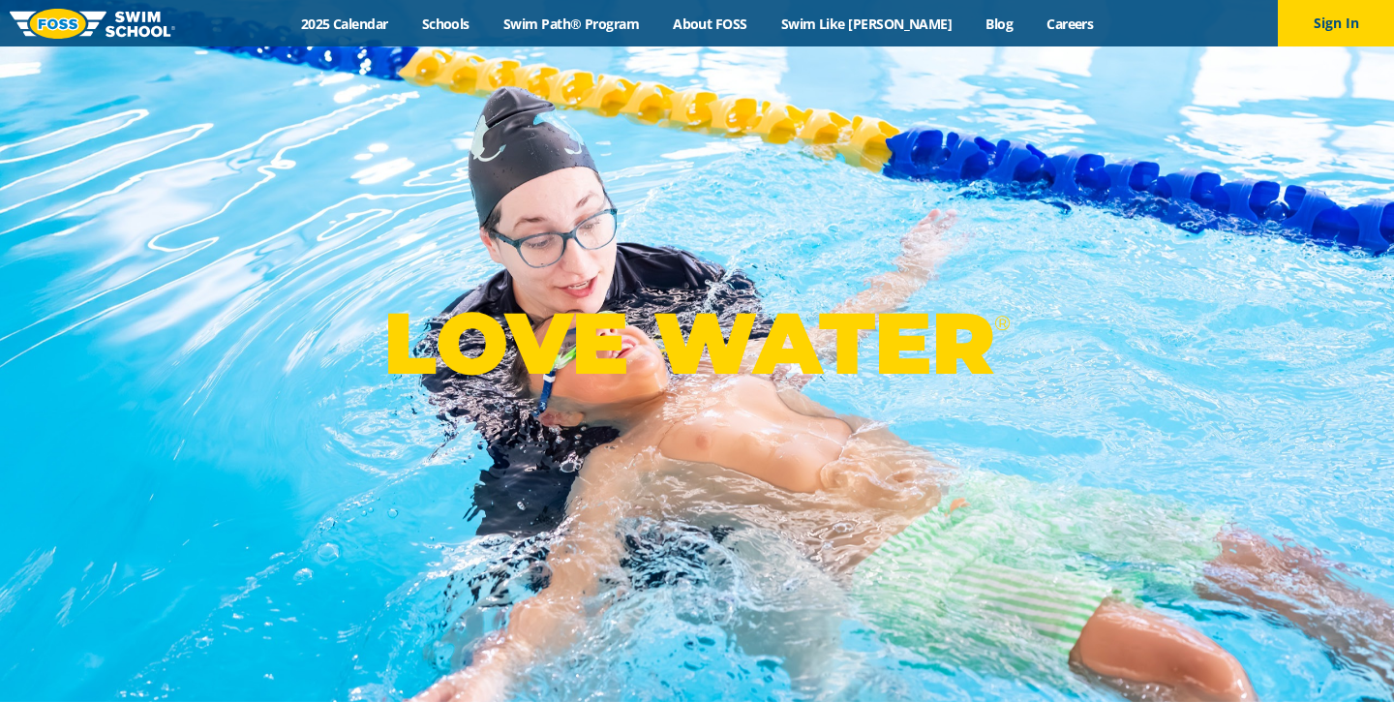 The width and height of the screenshot is (1394, 702). What do you see at coordinates (710, 23) in the screenshot?
I see `a: About FOSS` at bounding box center [710, 23].